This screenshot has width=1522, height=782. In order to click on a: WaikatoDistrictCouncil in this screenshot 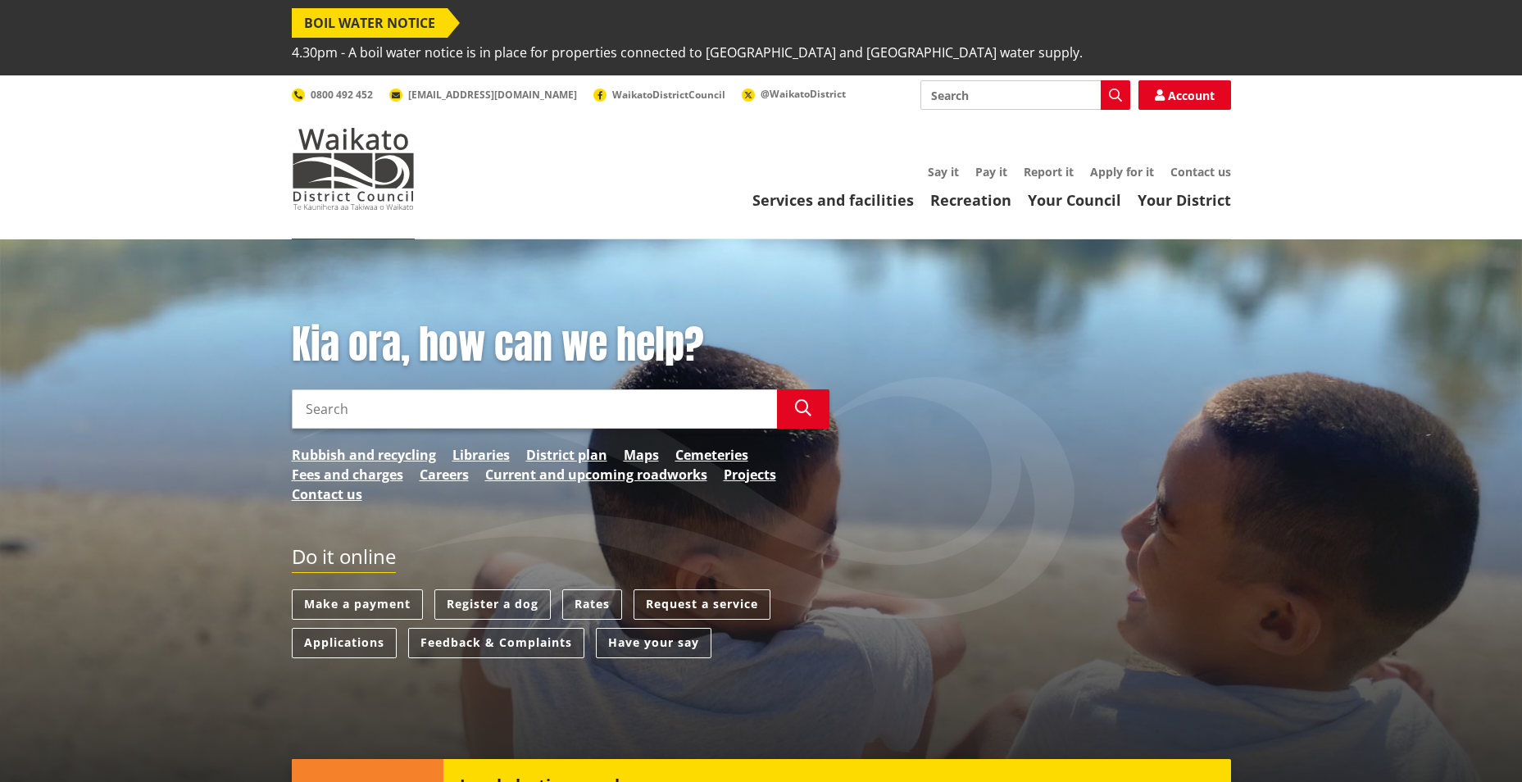, I will do `click(659, 94)`.